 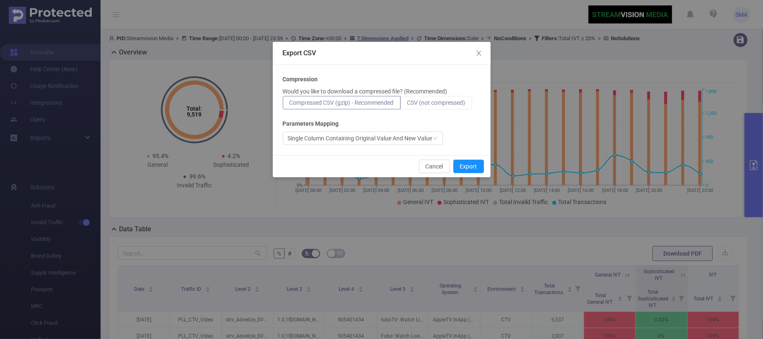 What do you see at coordinates (468, 166) in the screenshot?
I see `button: Export` at bounding box center [468, 166].